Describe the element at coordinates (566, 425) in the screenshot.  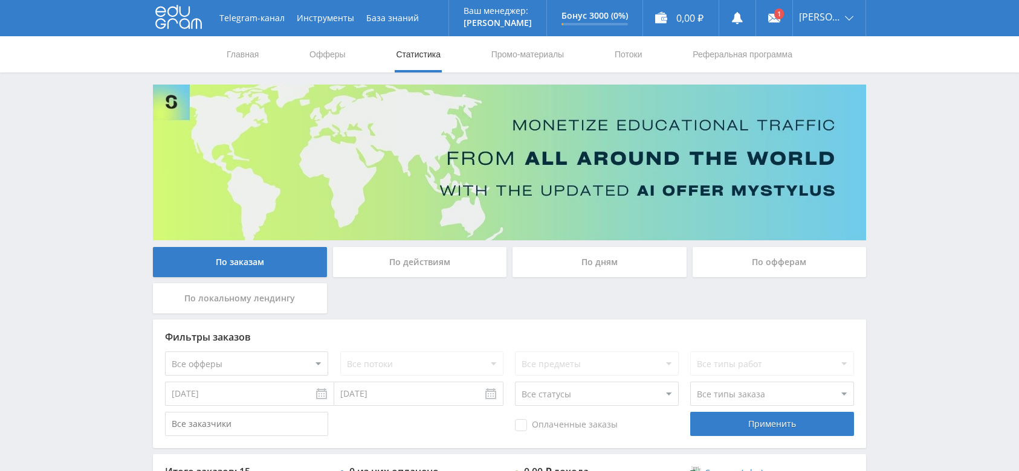
I see `span: Оплаченные заказы` at that location.